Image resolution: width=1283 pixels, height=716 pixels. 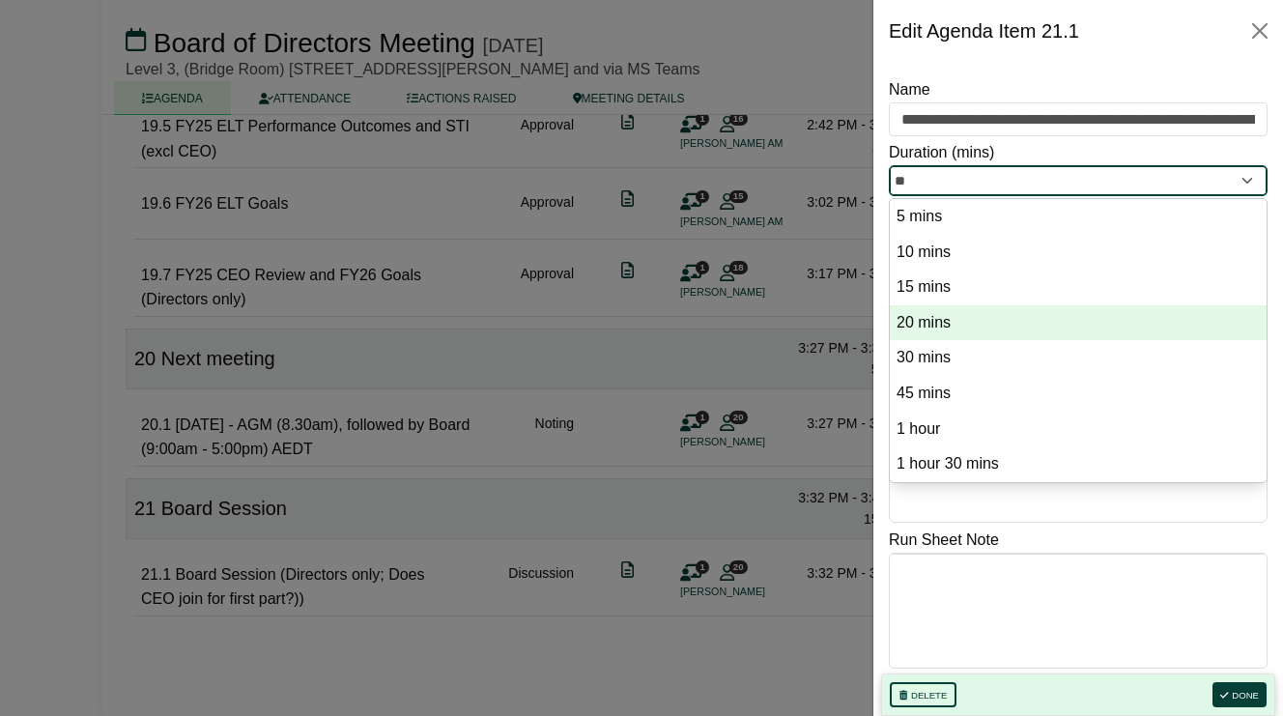 I want to click on label: Name, so click(x=909, y=90).